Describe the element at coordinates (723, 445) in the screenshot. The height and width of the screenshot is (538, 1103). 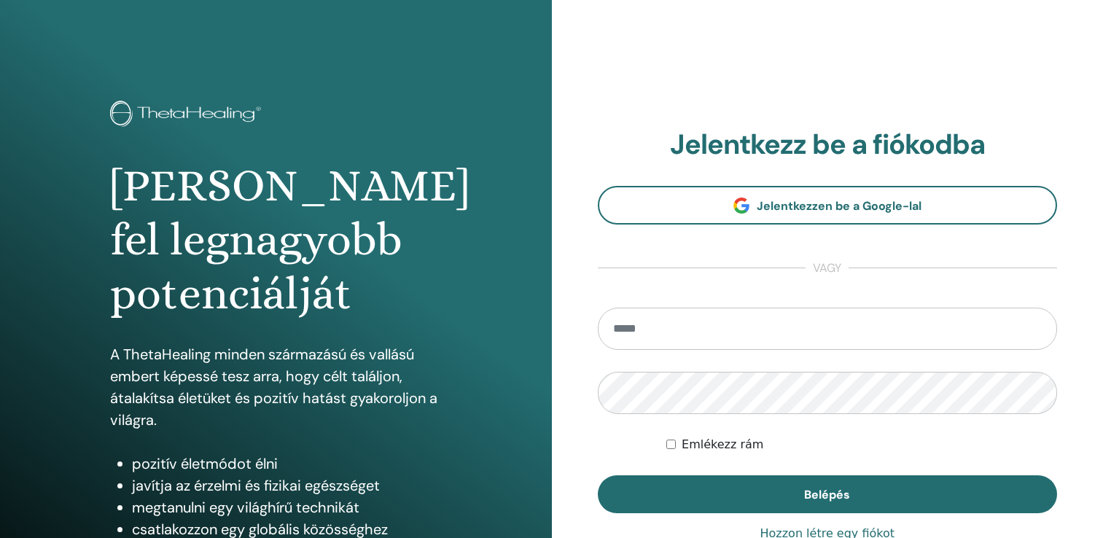
I see `label: Emlékezz rám` at that location.